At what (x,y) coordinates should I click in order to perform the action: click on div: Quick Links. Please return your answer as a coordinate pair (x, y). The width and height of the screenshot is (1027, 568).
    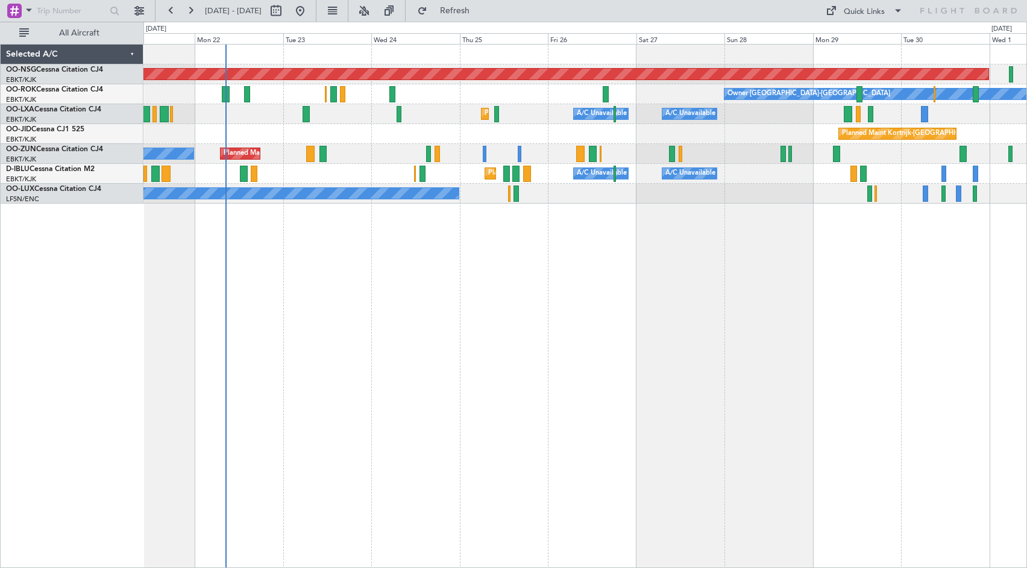
    Looking at the image, I should click on (864, 12).